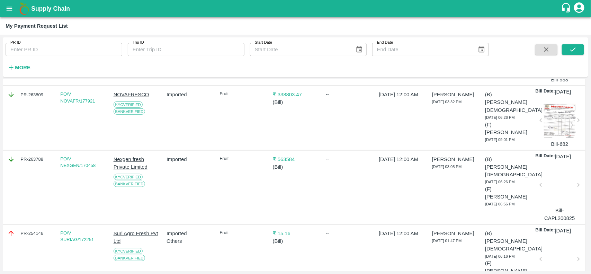 This screenshot has width=591, height=274. What do you see at coordinates (189, 241) in the screenshot?
I see `p: Others` at bounding box center [189, 241].